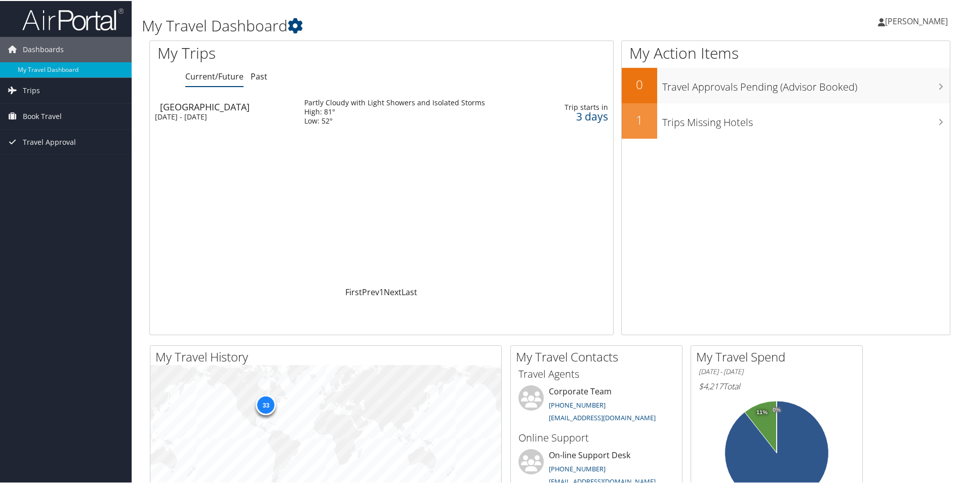 The image size is (964, 483). What do you see at coordinates (409, 291) in the screenshot?
I see `a: Last` at bounding box center [409, 291].